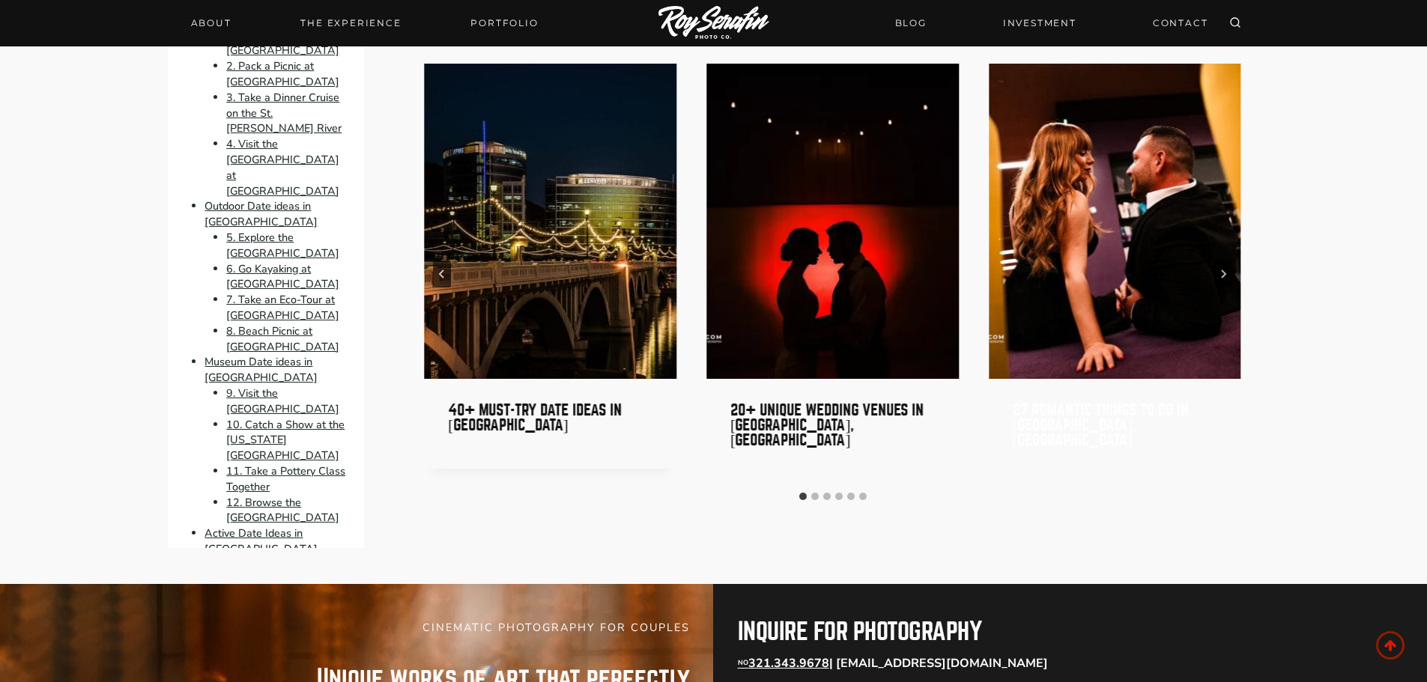  I want to click on h5: CINEMATIC PHOTOGRAPHY FOR COUPLES, so click(486, 628).